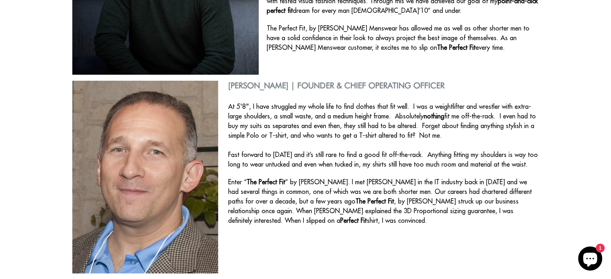 This screenshot has width=611, height=279. I want to click on img: about chief operating officer brett lawrence, so click(145, 177).